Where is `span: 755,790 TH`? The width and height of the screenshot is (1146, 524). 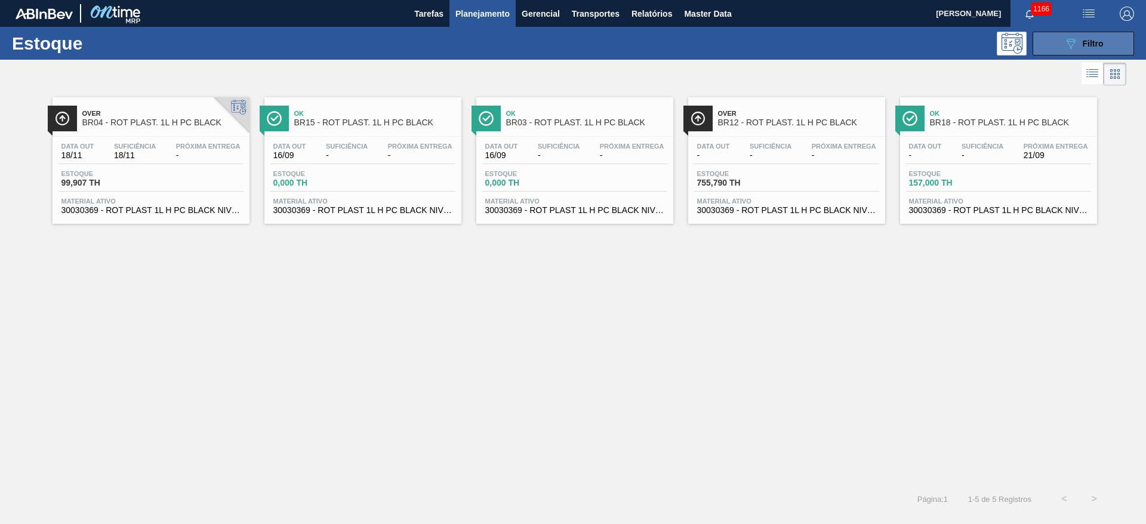
span: 755,790 TH is located at coordinates (739, 183).